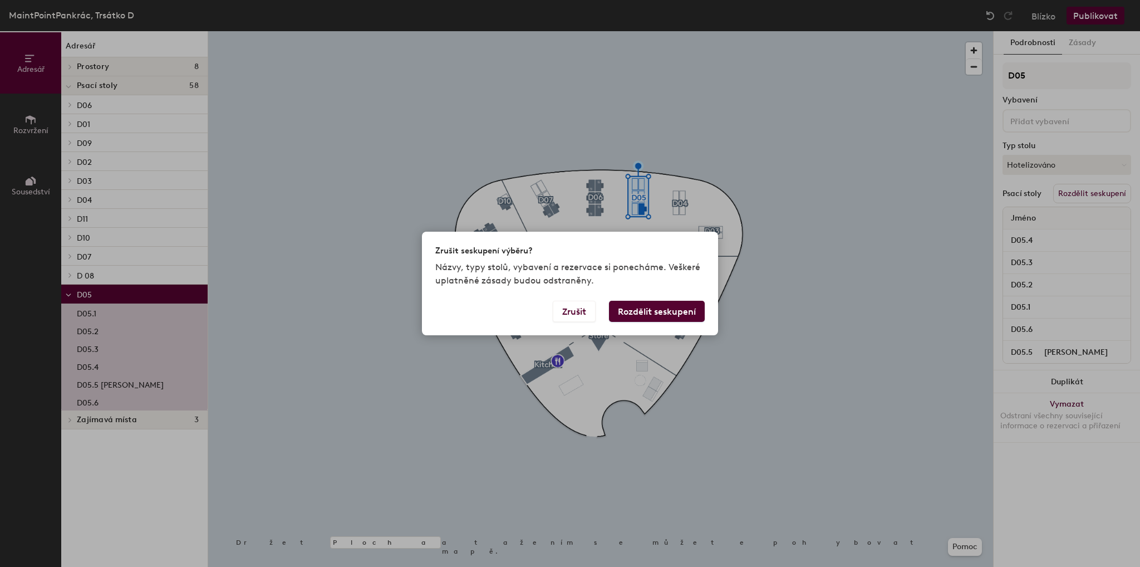 The image size is (1140, 567). What do you see at coordinates (657, 311) in the screenshot?
I see `font: Rozdělit seskupení` at bounding box center [657, 311].